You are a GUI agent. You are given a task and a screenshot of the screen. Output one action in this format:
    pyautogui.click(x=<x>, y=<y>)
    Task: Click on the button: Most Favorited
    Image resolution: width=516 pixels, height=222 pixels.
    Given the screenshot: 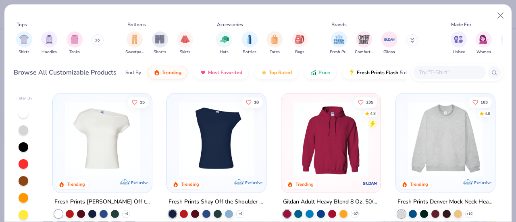 What is the action you would take?
    pyautogui.click(x=221, y=73)
    